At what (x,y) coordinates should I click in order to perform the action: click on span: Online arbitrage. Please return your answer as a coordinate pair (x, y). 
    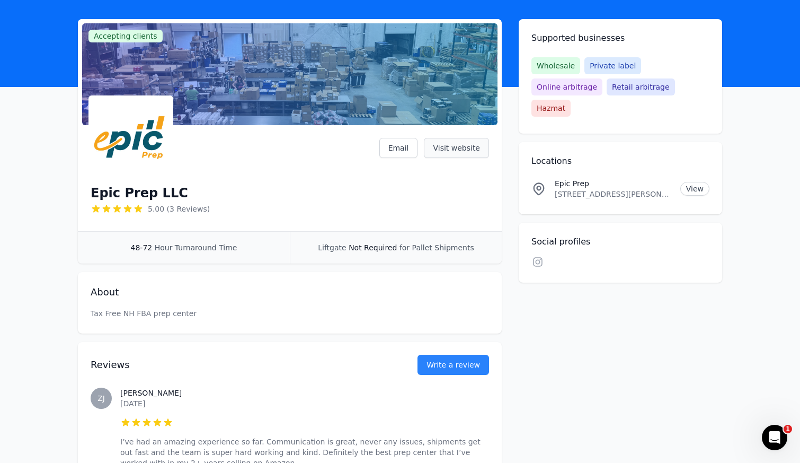
    Looking at the image, I should click on (567, 87).